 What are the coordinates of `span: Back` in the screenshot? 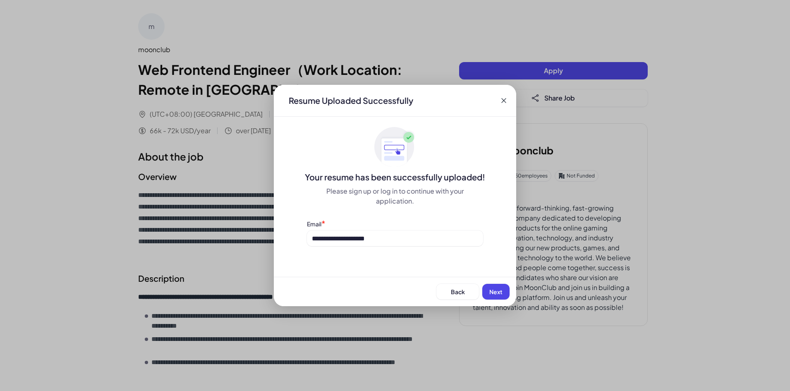 It's located at (458, 292).